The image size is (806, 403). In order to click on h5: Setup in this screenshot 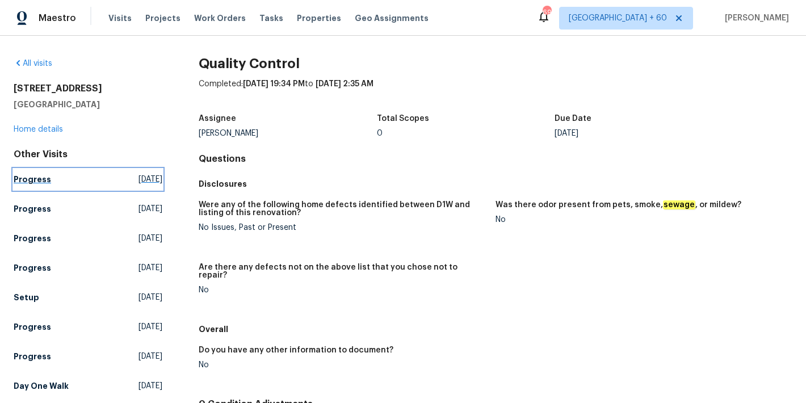, I will do `click(26, 297)`.